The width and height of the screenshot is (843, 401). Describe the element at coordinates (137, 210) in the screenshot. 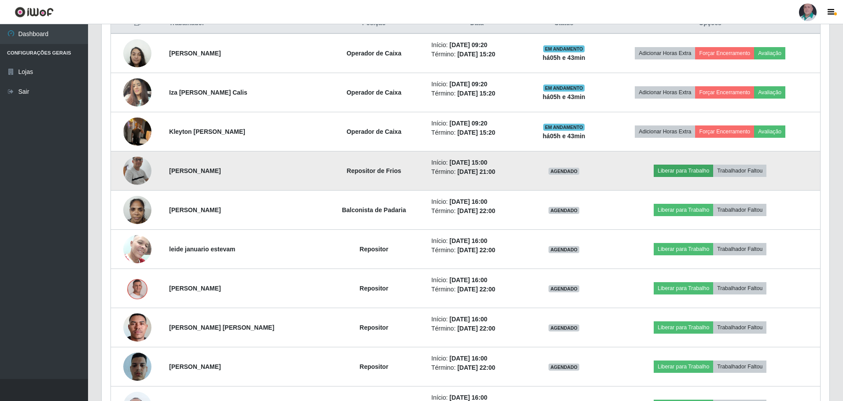

I see `img: 1743196220327.jpeg` at that location.